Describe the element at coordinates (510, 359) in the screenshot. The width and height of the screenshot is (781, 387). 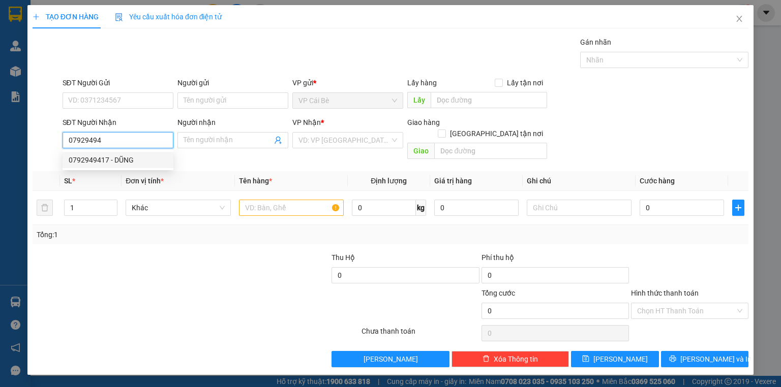
I see `button: deleteXóa Thông tin` at that location.